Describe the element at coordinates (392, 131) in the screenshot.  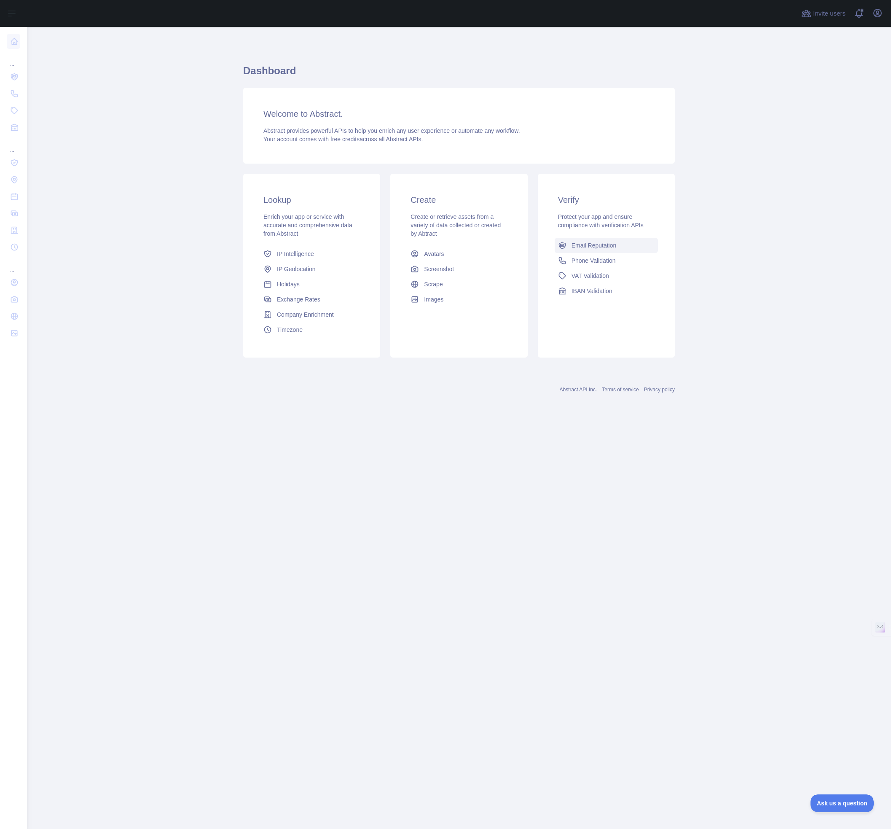
I see `span: Abstract provides powerful APIs to help you enrich any user experience or automate any workflow.` at that location.